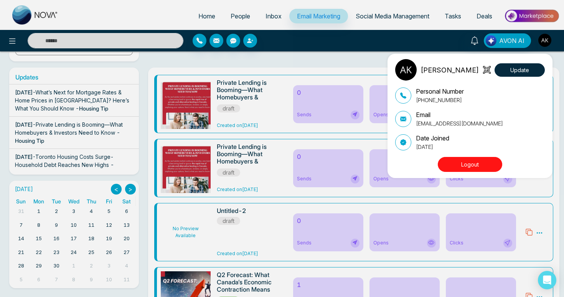  What do you see at coordinates (519, 70) in the screenshot?
I see `button: Update` at bounding box center [519, 70].